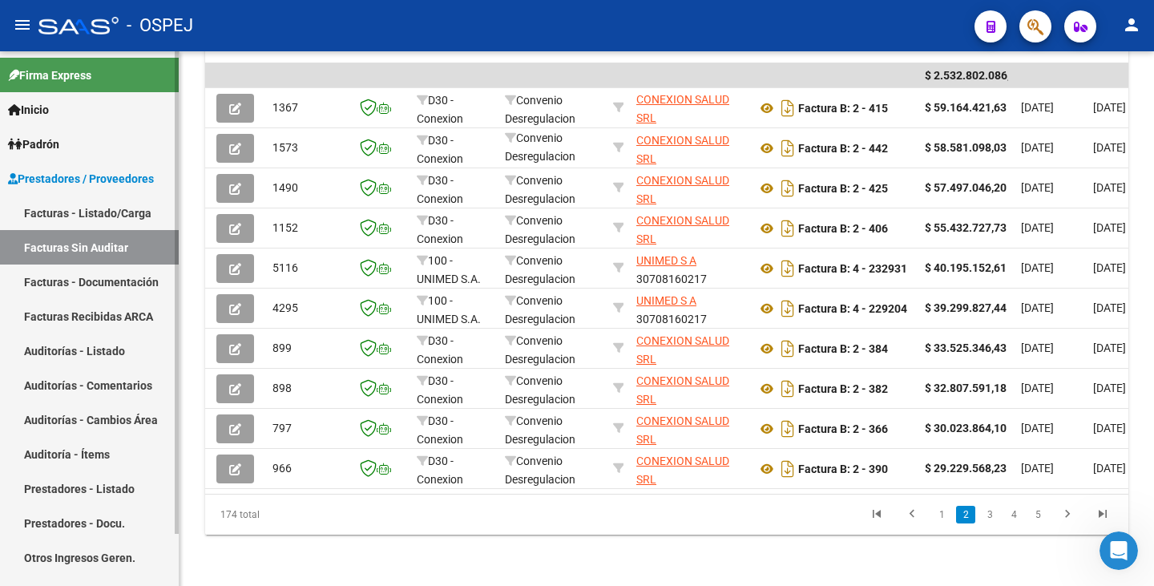 Image resolution: width=1154 pixels, height=586 pixels. I want to click on div: 30708160217, so click(690, 309).